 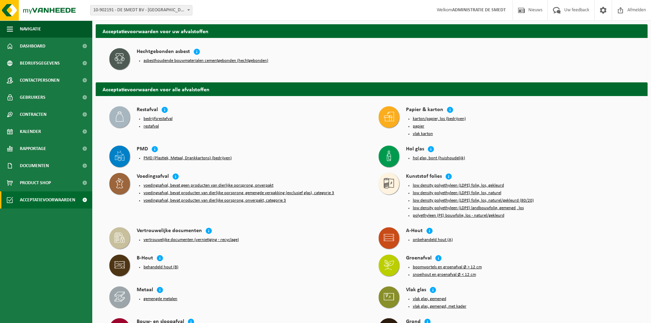 I want to click on span: Kalender, so click(x=30, y=132).